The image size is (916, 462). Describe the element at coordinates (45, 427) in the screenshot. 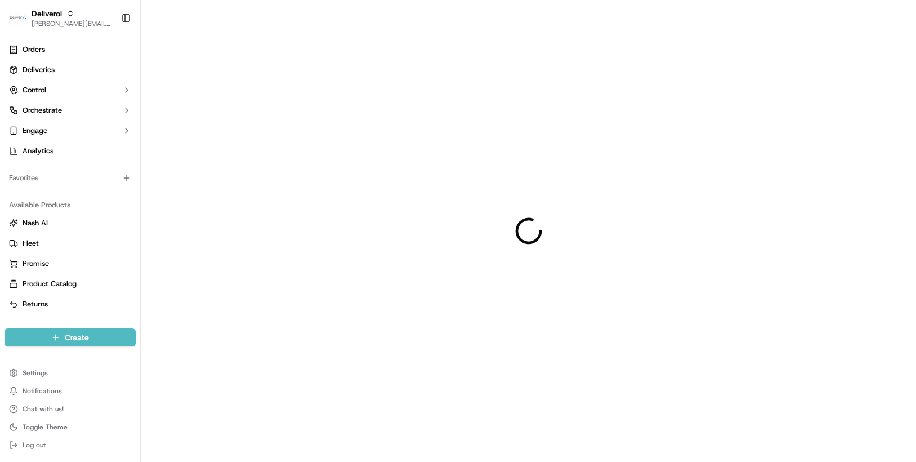

I see `span: Toggle Theme` at that location.